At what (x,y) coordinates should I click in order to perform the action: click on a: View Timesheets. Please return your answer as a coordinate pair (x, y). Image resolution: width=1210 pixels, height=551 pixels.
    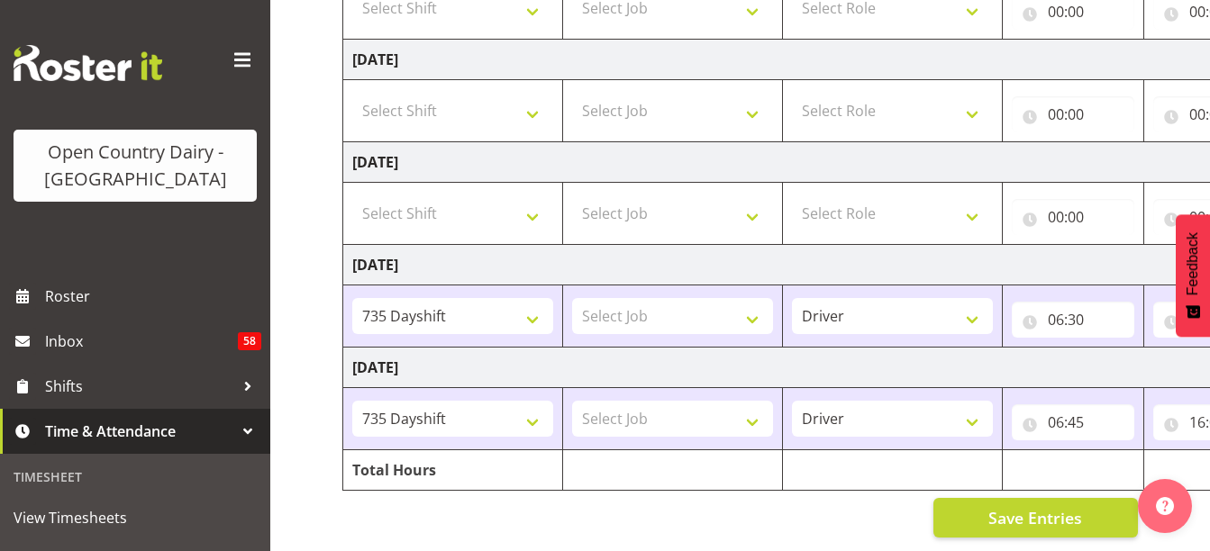
    Looking at the image, I should click on (135, 518).